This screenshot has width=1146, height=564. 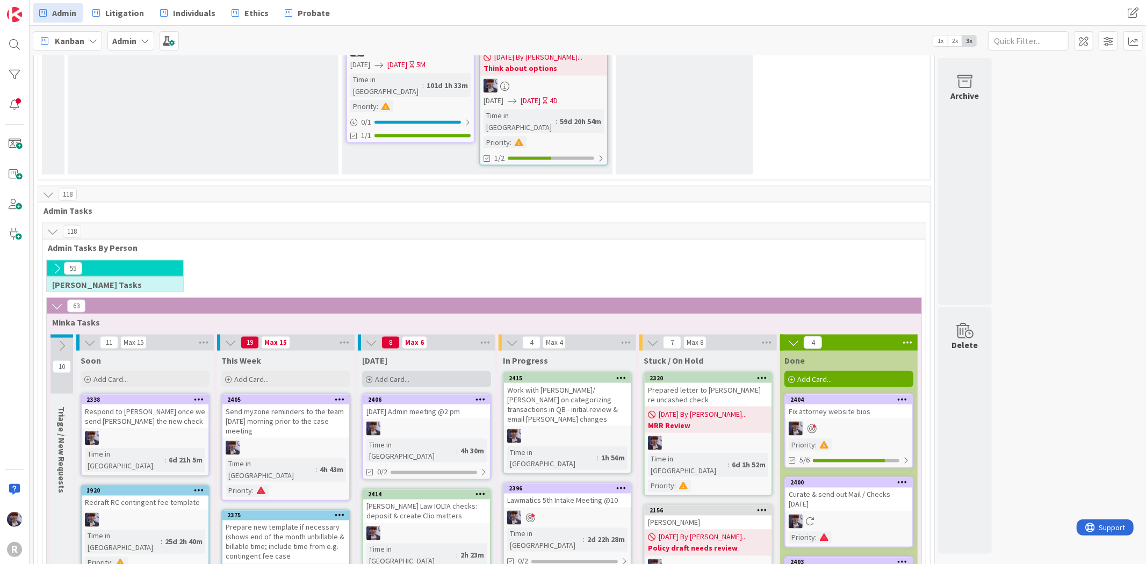 What do you see at coordinates (76, 306) in the screenshot?
I see `span: 63` at bounding box center [76, 306].